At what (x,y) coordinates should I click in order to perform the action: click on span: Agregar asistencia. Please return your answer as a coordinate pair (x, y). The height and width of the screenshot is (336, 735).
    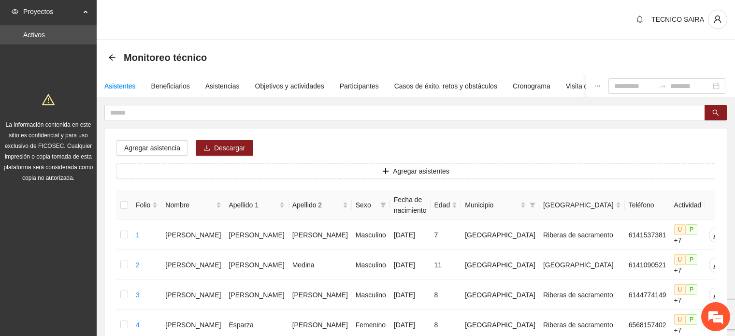
    Looking at the image, I should click on (152, 148).